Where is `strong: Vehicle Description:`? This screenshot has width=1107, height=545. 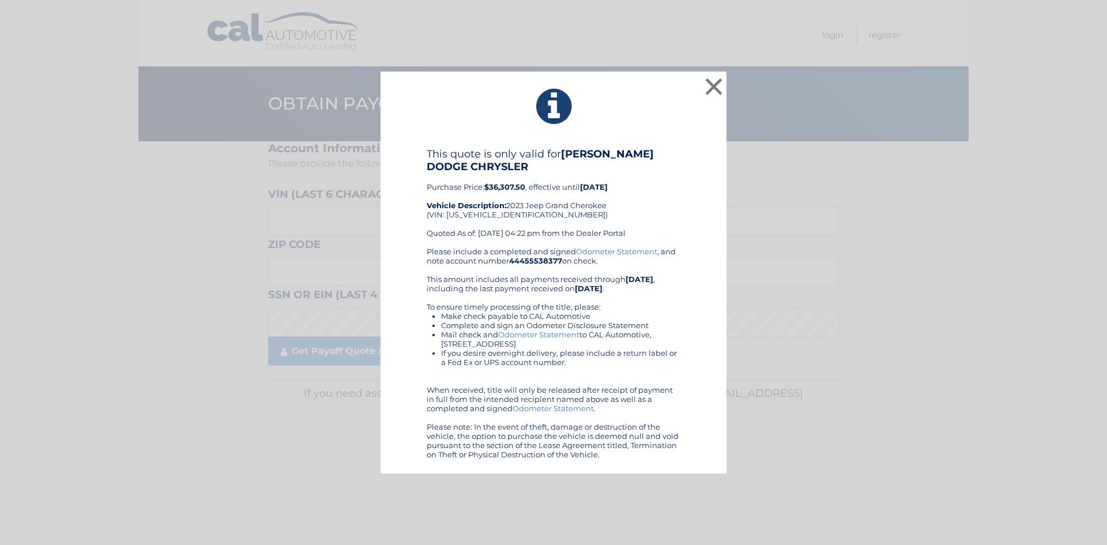 strong: Vehicle Description: is located at coordinates (466, 205).